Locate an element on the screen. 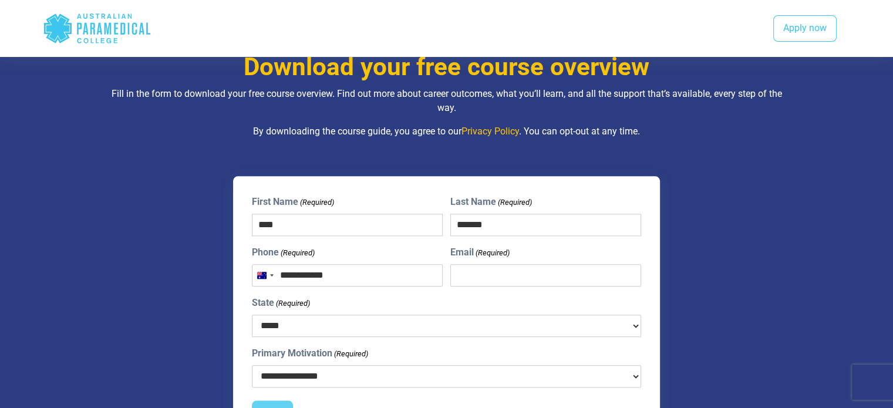 The width and height of the screenshot is (893, 408). label: Email is located at coordinates (480, 252).